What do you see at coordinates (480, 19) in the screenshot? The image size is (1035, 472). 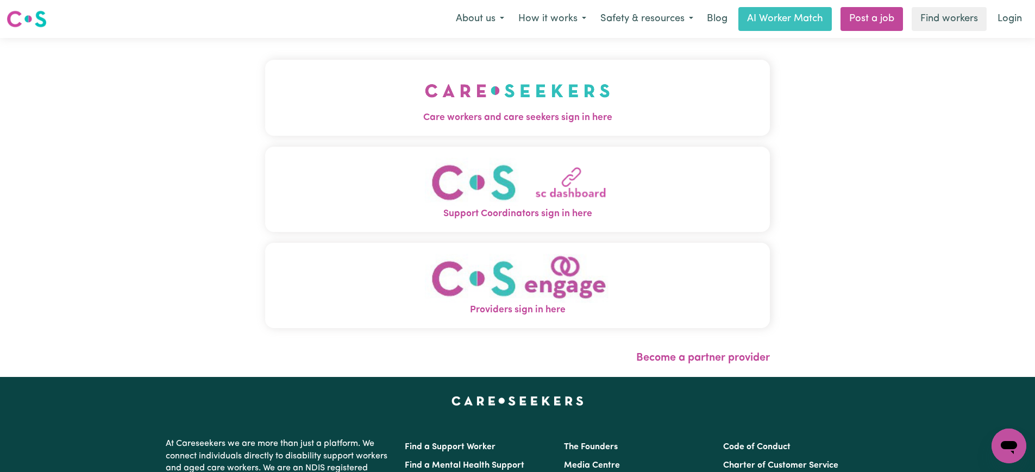 I see `button: About us` at bounding box center [480, 19].